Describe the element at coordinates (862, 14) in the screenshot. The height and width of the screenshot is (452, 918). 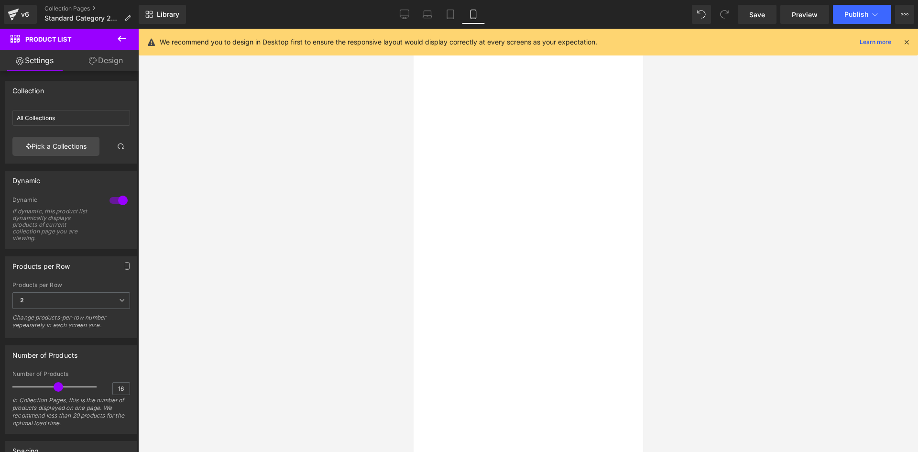
I see `button: Publish` at that location.